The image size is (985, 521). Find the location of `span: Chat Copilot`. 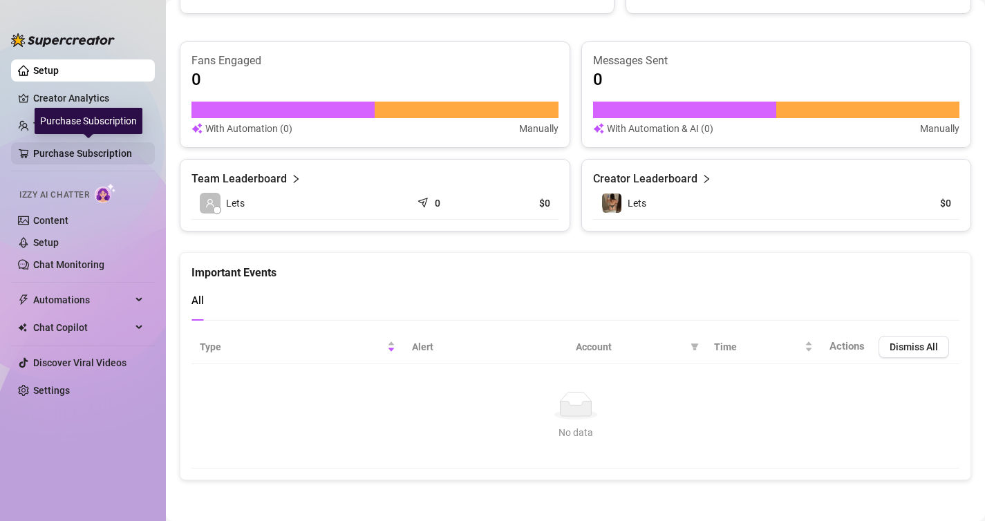

span: Chat Copilot is located at coordinates (82, 328).